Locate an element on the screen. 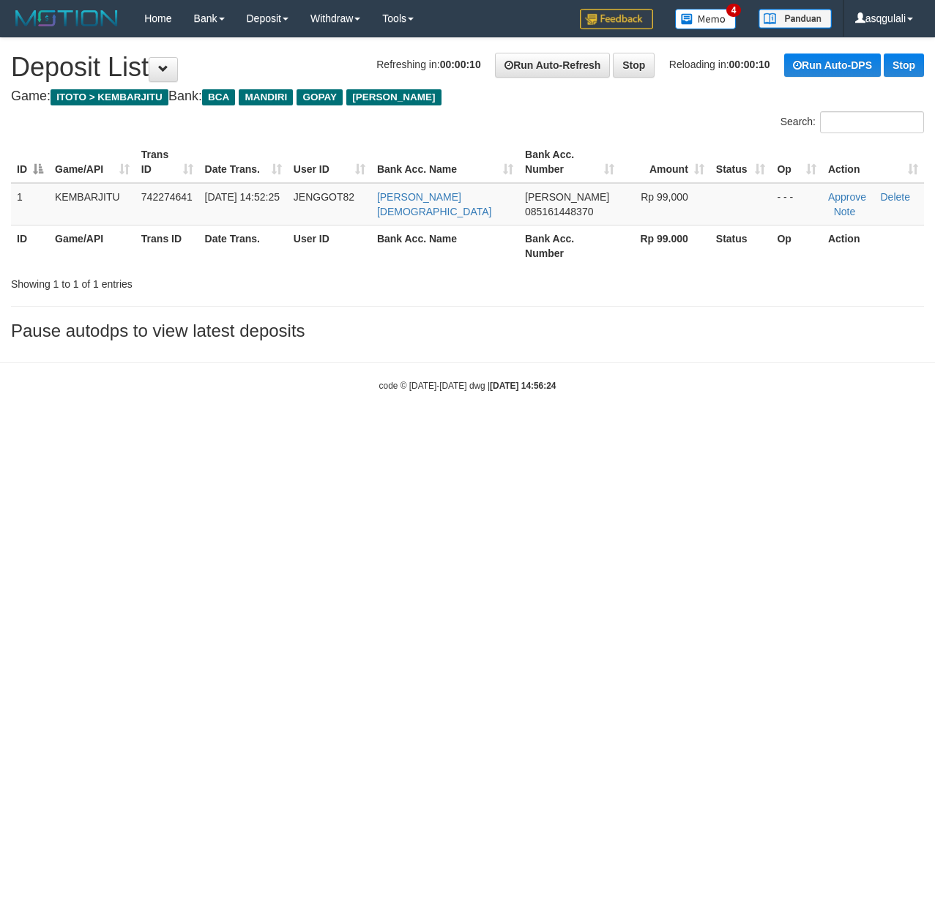  td: KEMBARJITU is located at coordinates (92, 204).